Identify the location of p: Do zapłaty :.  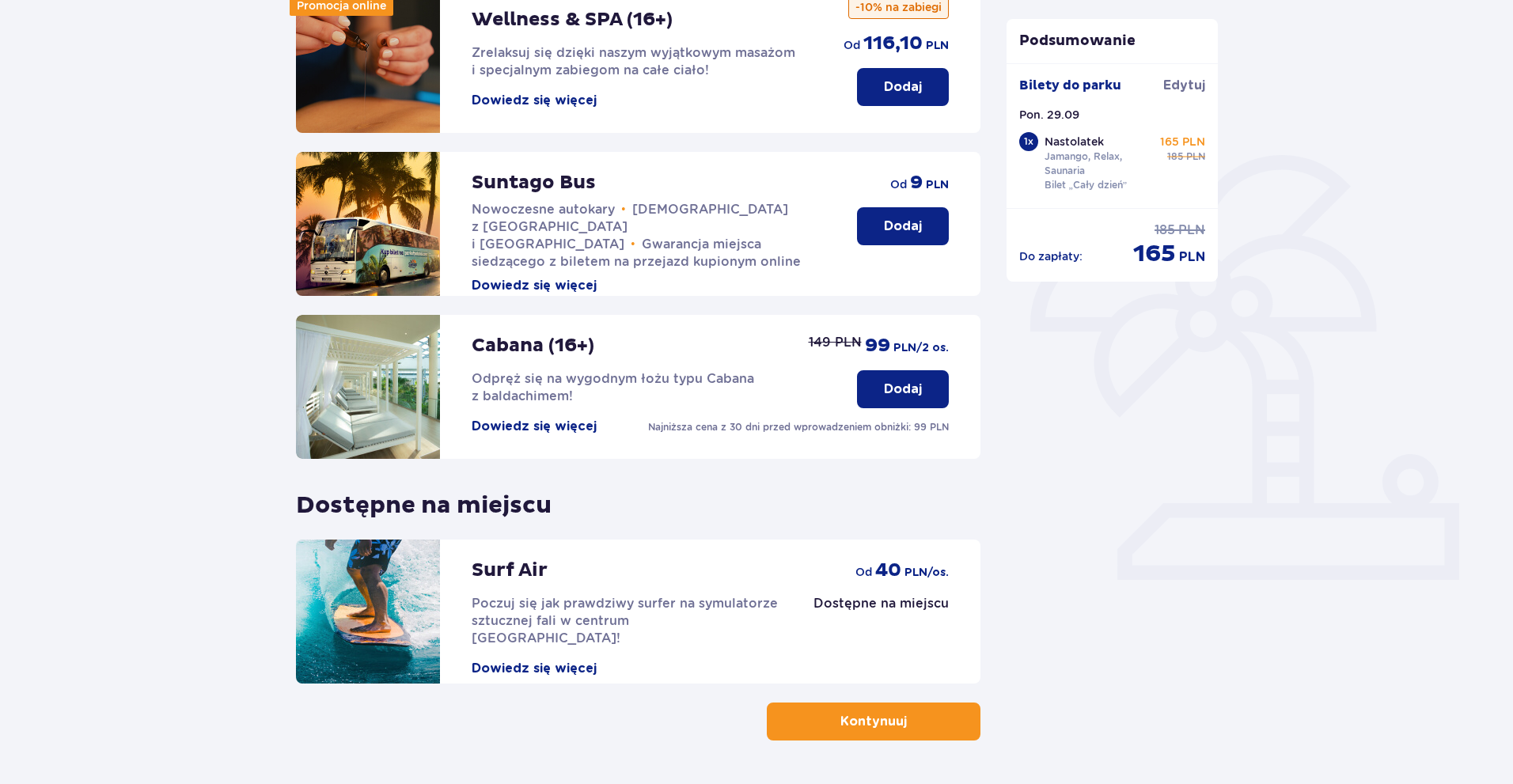
(1051, 256).